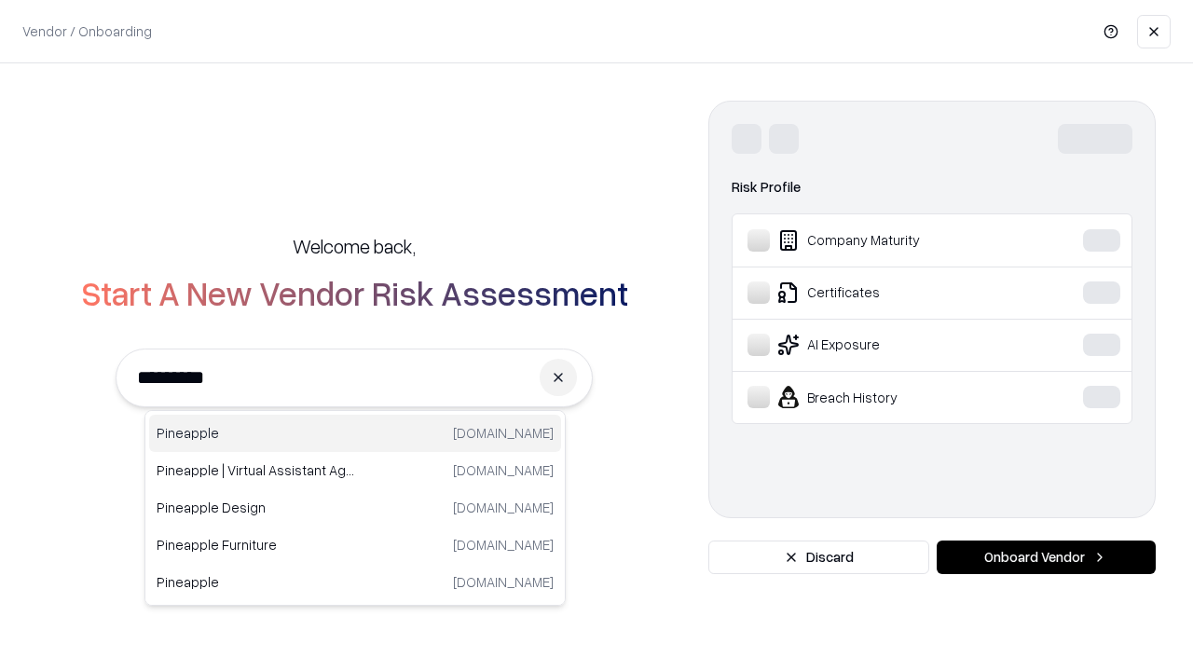 The width and height of the screenshot is (1193, 671). What do you see at coordinates (1045, 557) in the screenshot?
I see `button: Onboard Vendor` at bounding box center [1045, 557].